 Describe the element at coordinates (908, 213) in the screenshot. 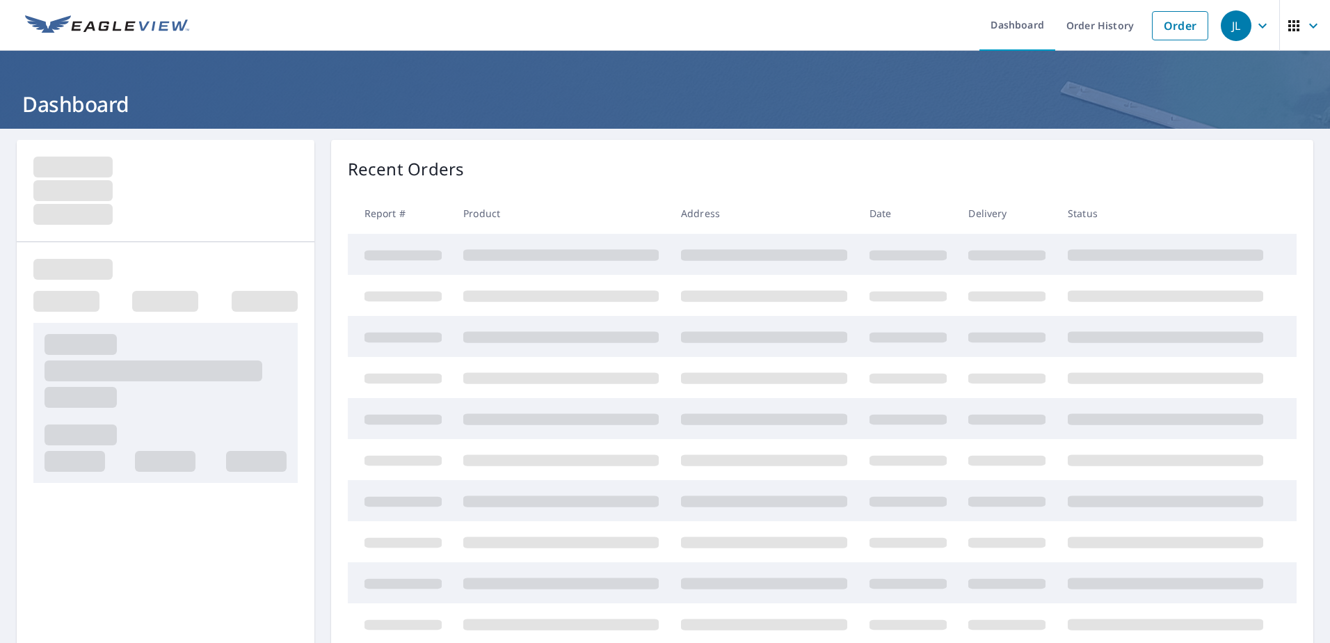

I see `th: Date` at that location.